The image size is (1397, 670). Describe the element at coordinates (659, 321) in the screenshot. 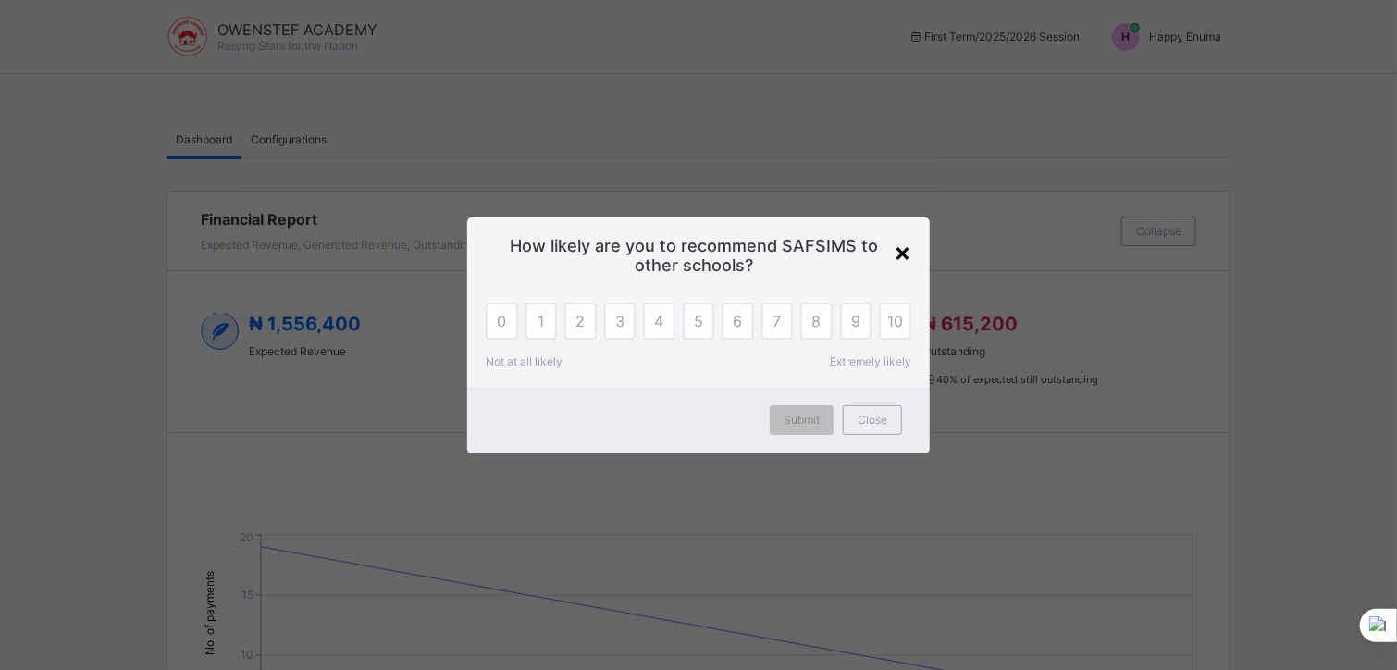

I see `span: 4` at that location.